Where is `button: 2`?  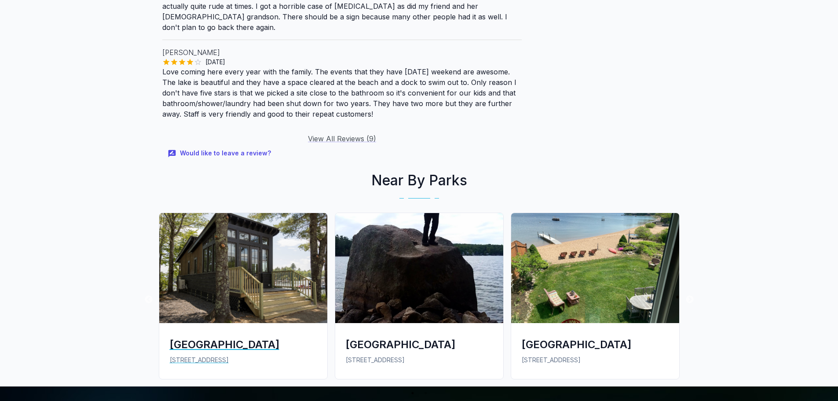
button: 2 is located at coordinates (426, 393).